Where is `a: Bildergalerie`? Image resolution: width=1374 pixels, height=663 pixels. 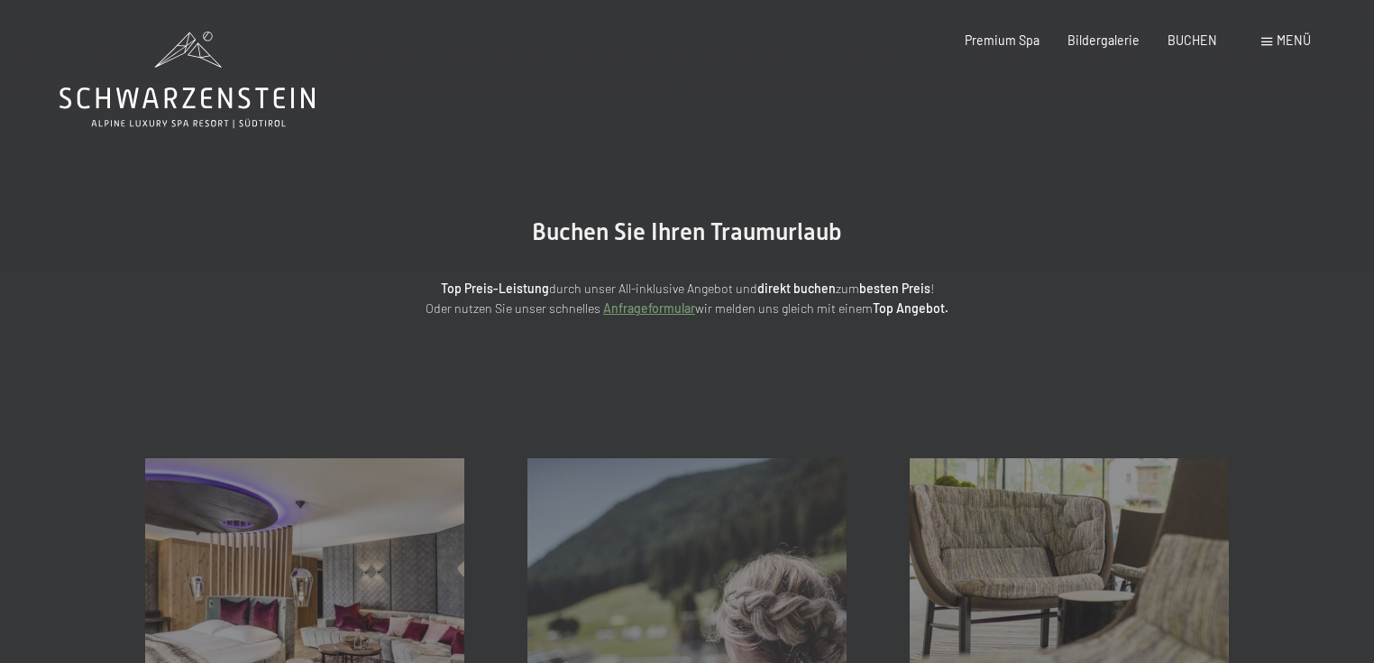 a: Bildergalerie is located at coordinates (1104, 40).